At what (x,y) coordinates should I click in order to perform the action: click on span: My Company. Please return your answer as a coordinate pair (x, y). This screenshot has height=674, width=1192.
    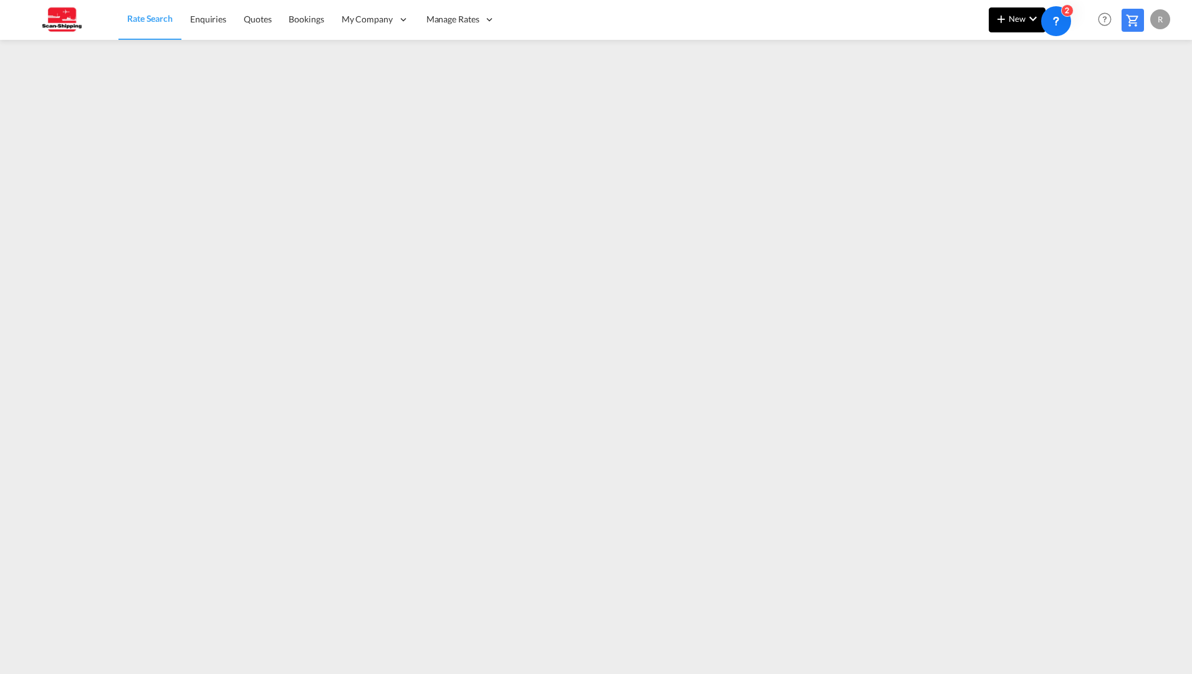
    Looking at the image, I should click on (367, 19).